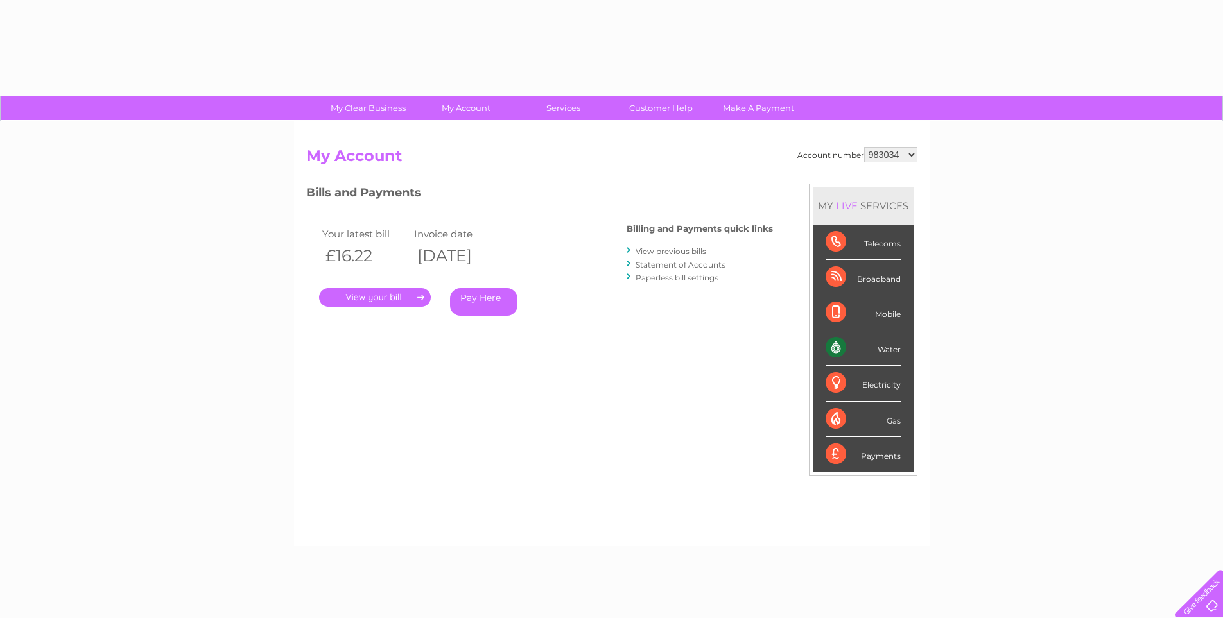 The width and height of the screenshot is (1223, 618). I want to click on div: Electricity, so click(863, 383).